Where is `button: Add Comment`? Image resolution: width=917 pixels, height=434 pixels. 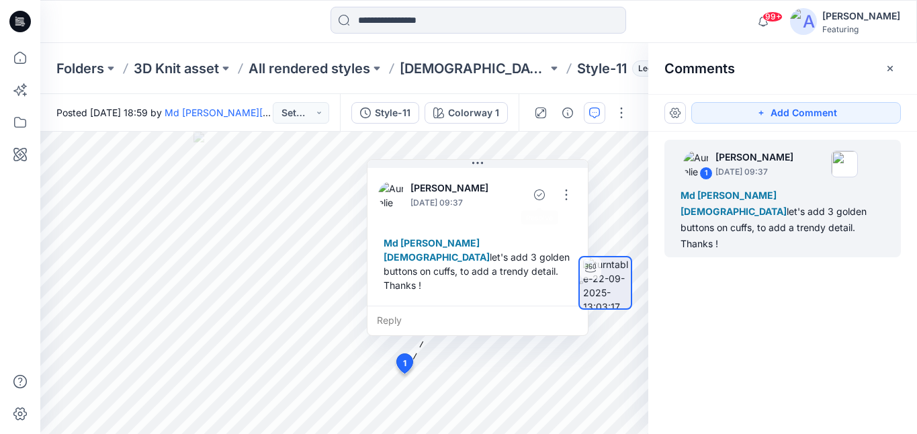
button: Add Comment is located at coordinates (796, 113).